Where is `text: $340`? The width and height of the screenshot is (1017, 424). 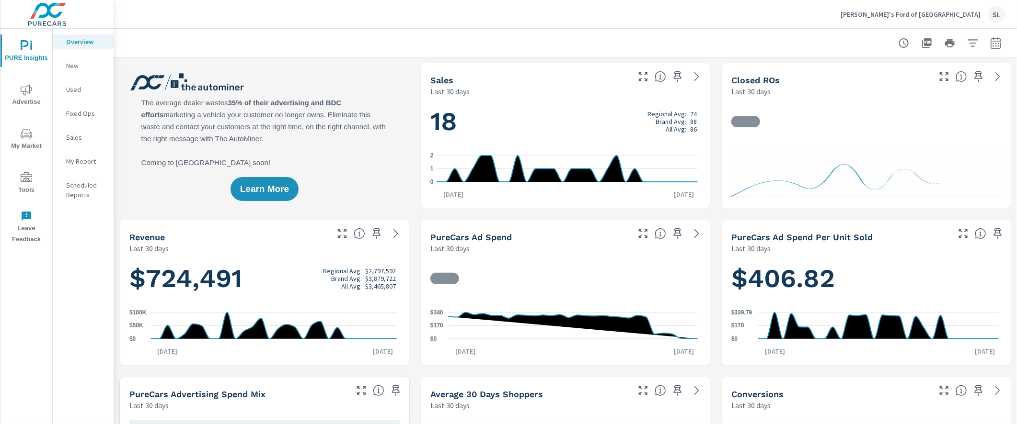
text: $340 is located at coordinates (436, 313).